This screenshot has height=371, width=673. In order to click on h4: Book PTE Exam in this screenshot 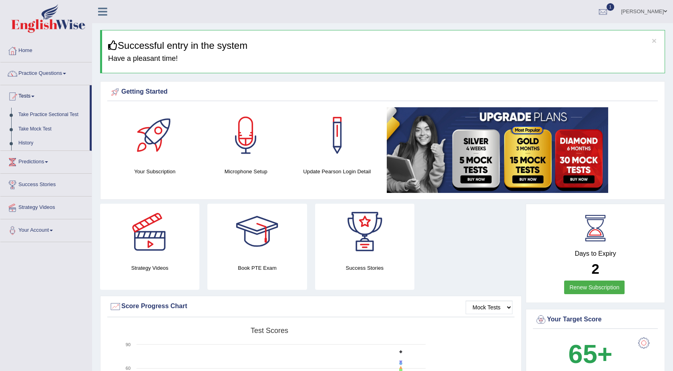, I will do `click(257, 268)`.